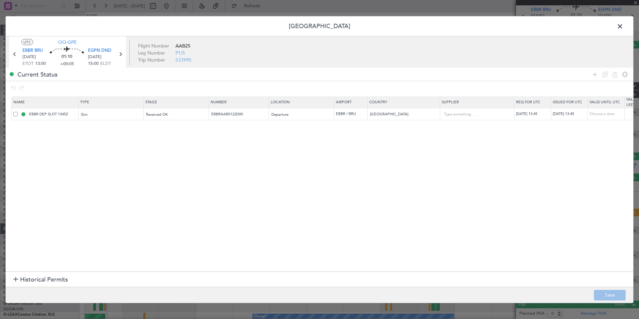 The height and width of the screenshot is (319, 639). What do you see at coordinates (605, 102) in the screenshot?
I see `span: Valid Until Utc` at bounding box center [605, 102].